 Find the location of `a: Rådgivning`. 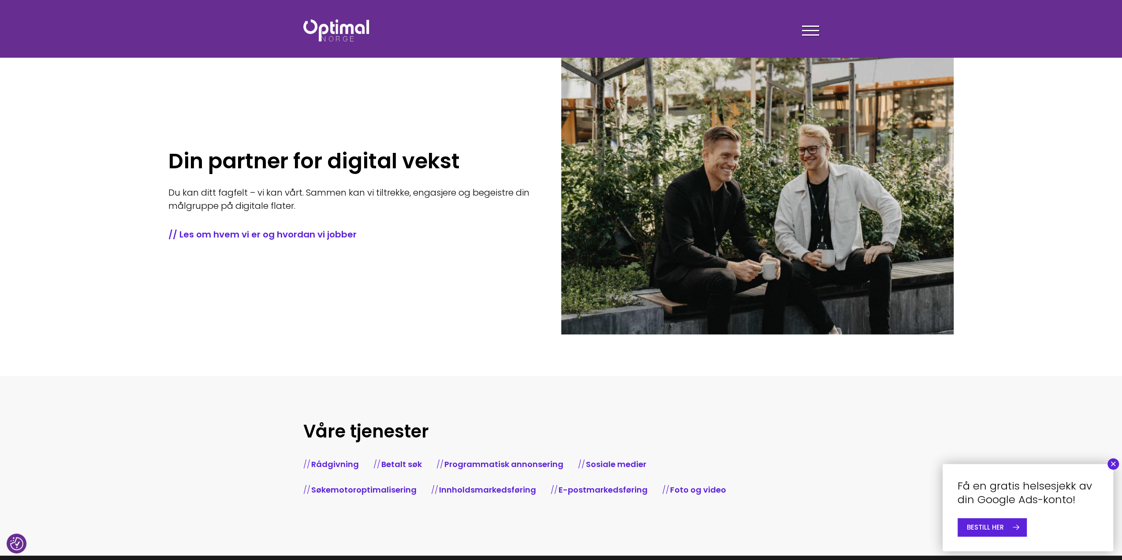

a: Rådgivning is located at coordinates (335, 464).